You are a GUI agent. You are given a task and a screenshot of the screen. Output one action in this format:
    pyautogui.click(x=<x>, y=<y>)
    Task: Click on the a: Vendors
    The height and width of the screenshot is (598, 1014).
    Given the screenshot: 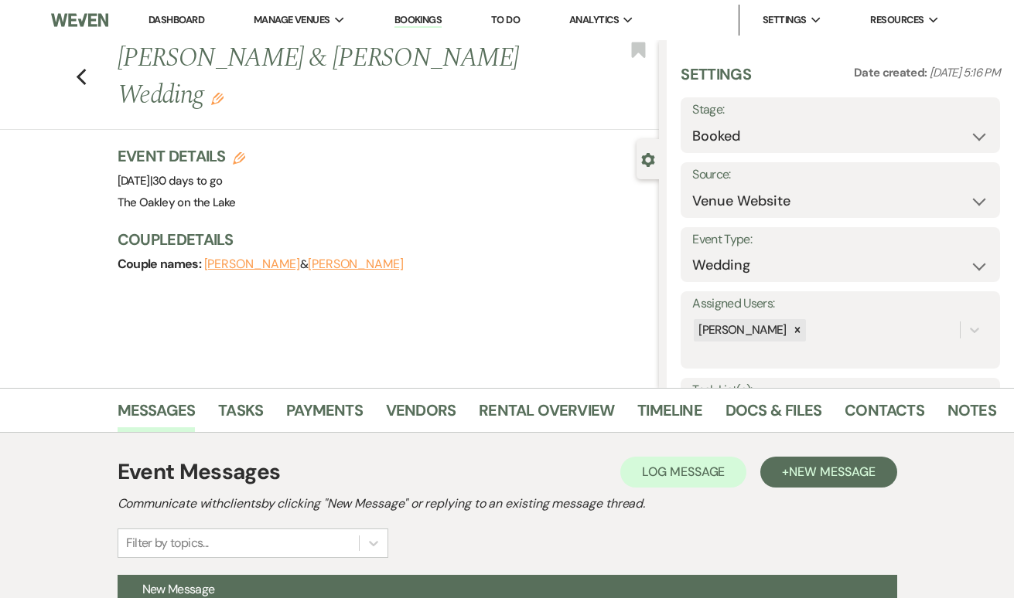 What is the action you would take?
    pyautogui.click(x=421, y=415)
    